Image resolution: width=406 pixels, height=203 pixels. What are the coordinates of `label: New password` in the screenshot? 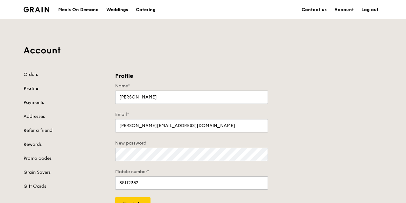 It's located at (192, 144).